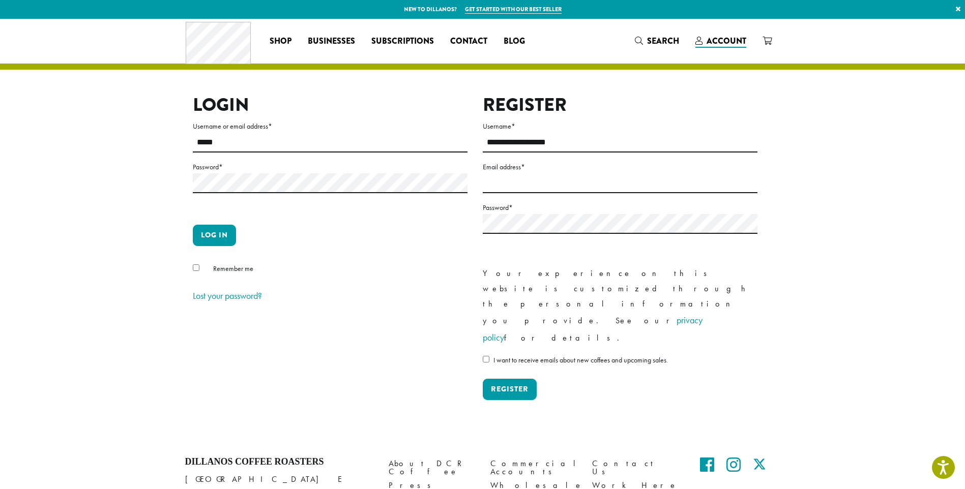 The width and height of the screenshot is (965, 489). Describe the element at coordinates (233, 269) in the screenshot. I see `span: Remember me` at that location.